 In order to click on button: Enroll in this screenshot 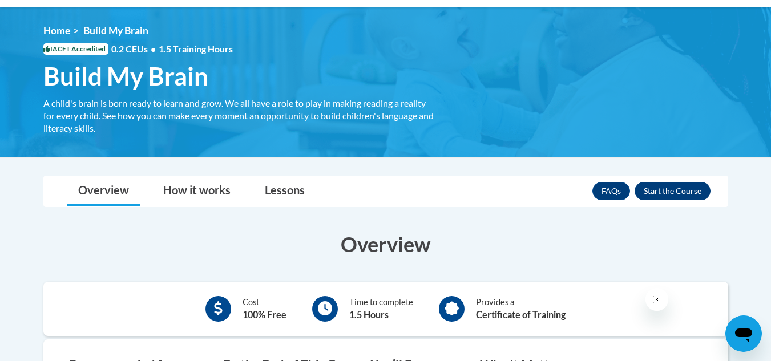, I will do `click(672, 191)`.